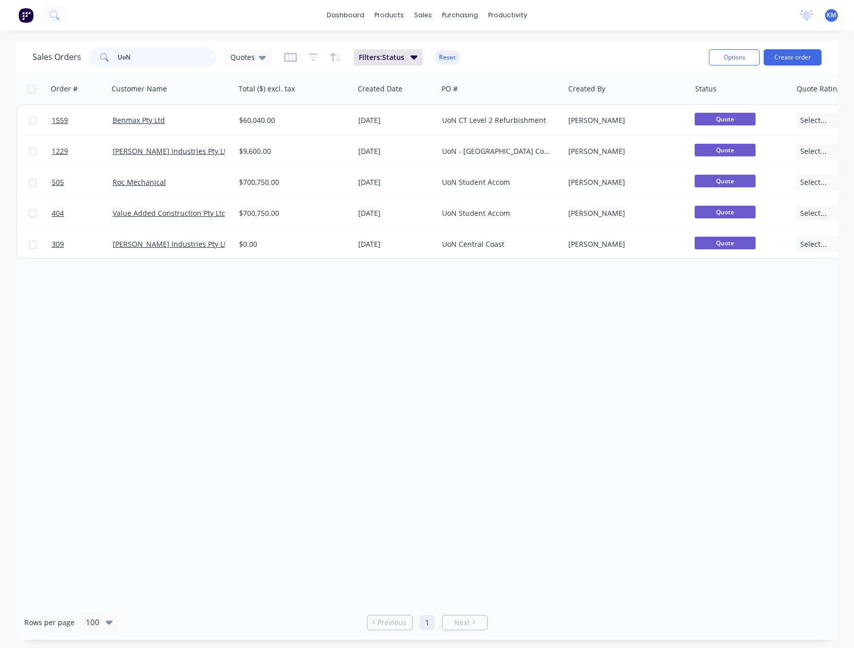  What do you see at coordinates (499, 120) in the screenshot?
I see `div: UoN CT Level 2 Refurbishment` at bounding box center [499, 120].